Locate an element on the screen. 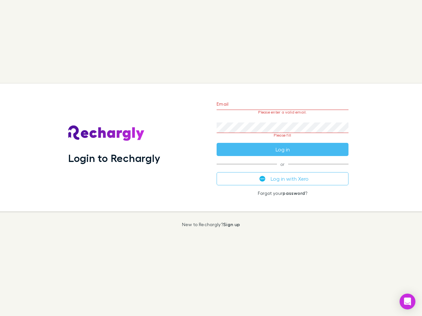 This screenshot has height=316, width=422. a: password is located at coordinates (294, 193).